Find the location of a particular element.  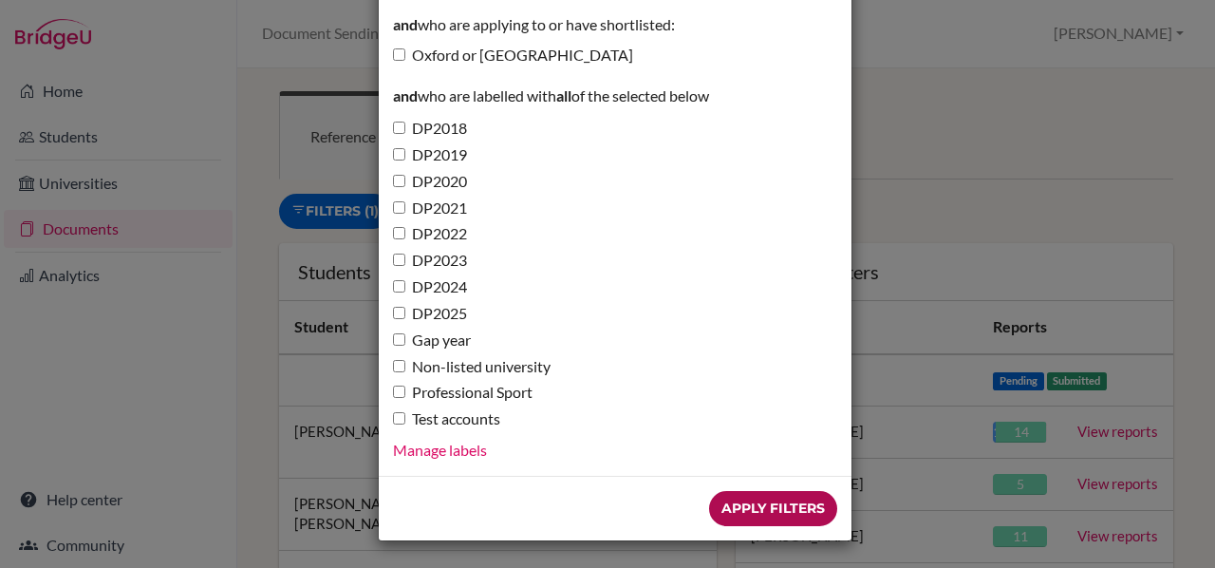

label: Professional Sport is located at coordinates (462, 392).